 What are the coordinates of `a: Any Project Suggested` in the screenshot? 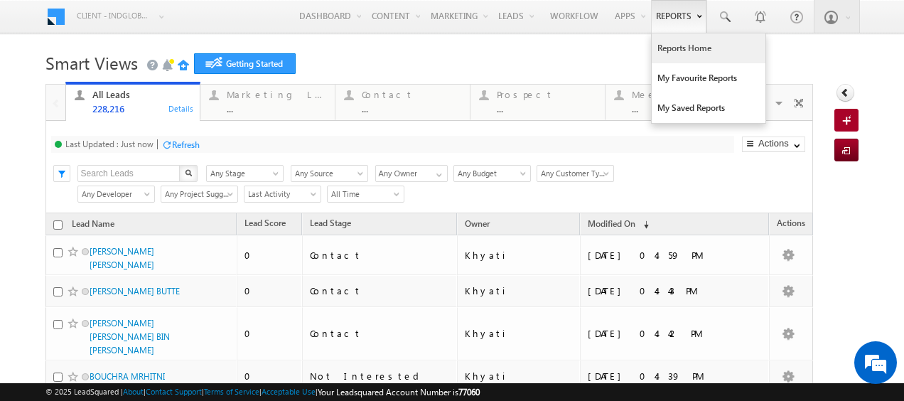 It's located at (199, 194).